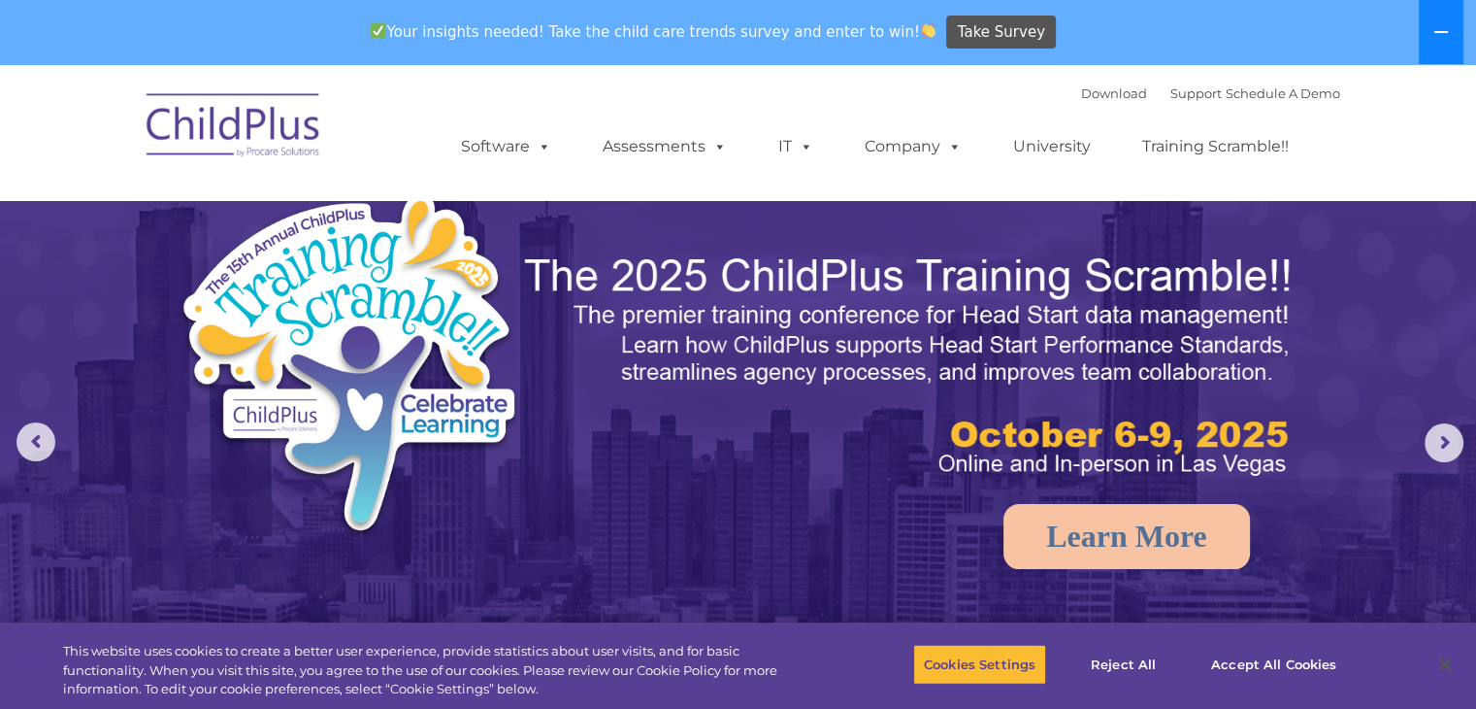 The height and width of the screenshot is (709, 1476). Describe the element at coordinates (665, 147) in the screenshot. I see `a: Assessments` at that location.